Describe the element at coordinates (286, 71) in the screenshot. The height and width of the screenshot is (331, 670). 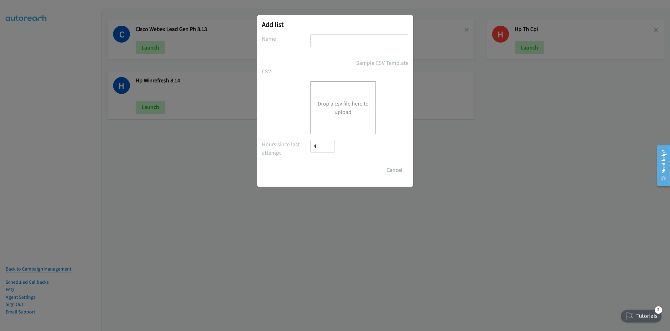
I see `label: CSV` at that location.